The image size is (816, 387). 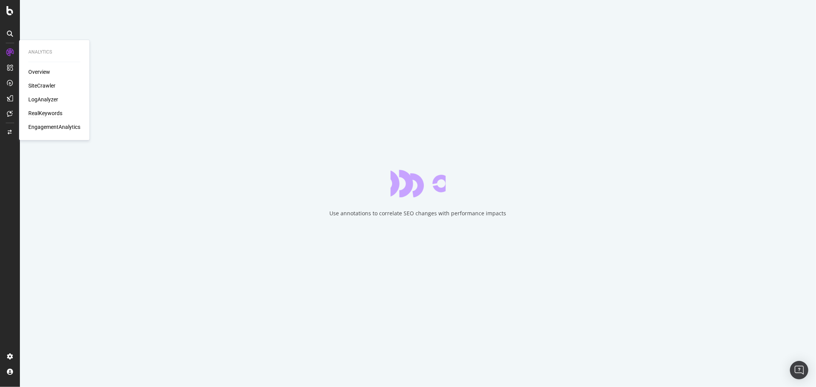 What do you see at coordinates (42, 86) in the screenshot?
I see `div: SiteCrawler` at bounding box center [42, 86].